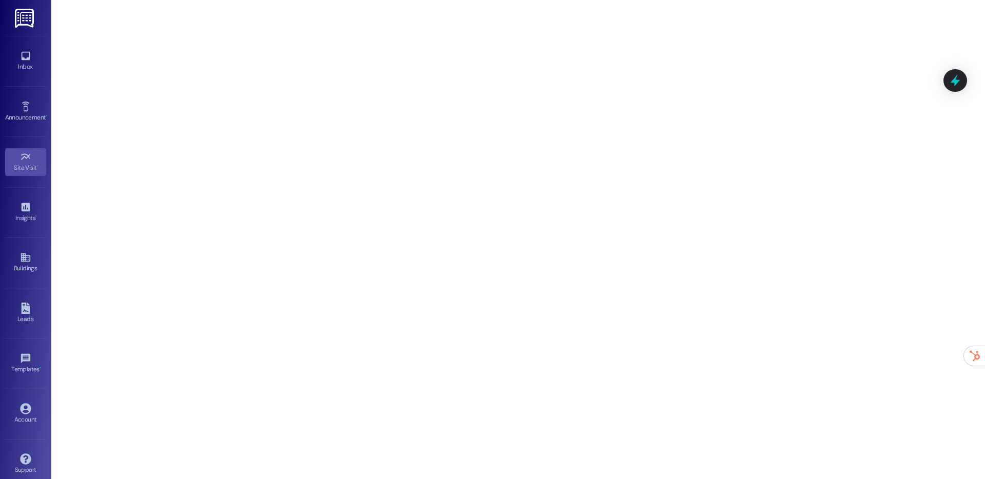  I want to click on a: Buildings, so click(26, 263).